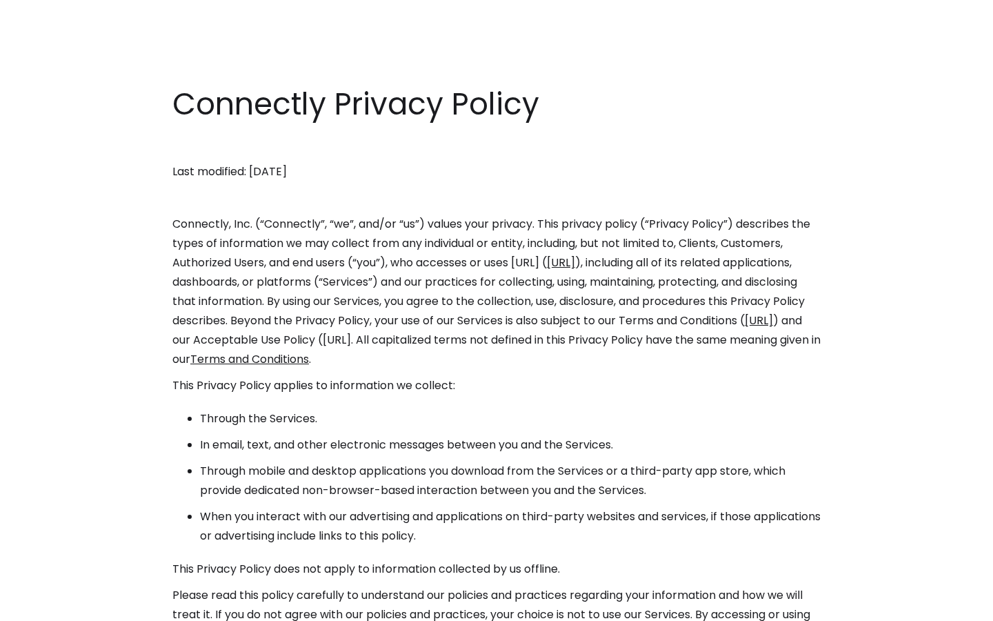  What do you see at coordinates (497, 104) in the screenshot?
I see `h1: Connectly Privacy Policy` at bounding box center [497, 104].